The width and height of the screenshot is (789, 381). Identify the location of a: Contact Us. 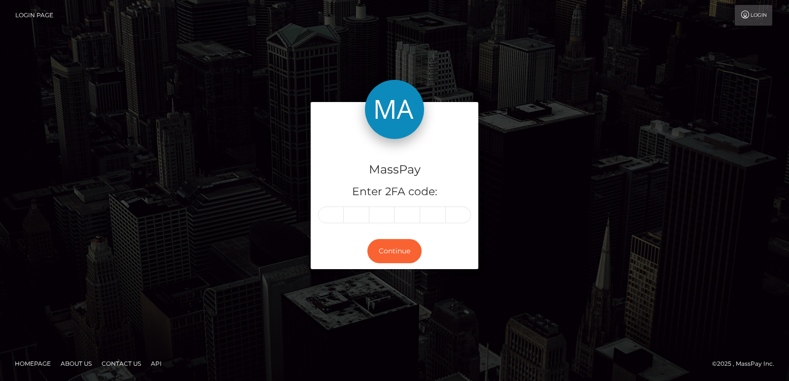
(121, 363).